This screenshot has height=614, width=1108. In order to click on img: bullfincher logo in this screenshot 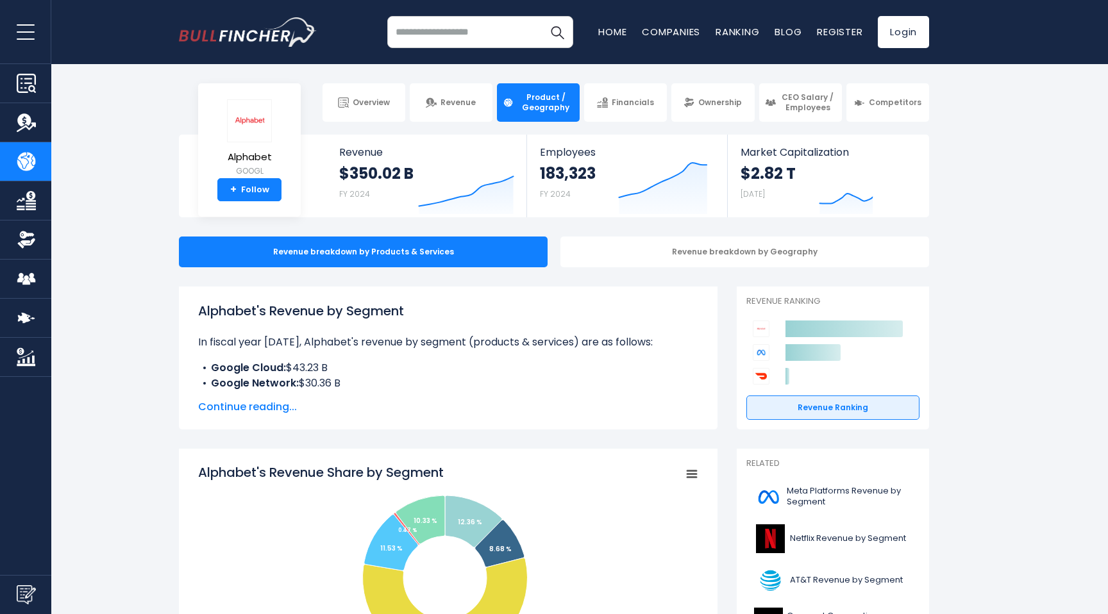, I will do `click(248, 32)`.